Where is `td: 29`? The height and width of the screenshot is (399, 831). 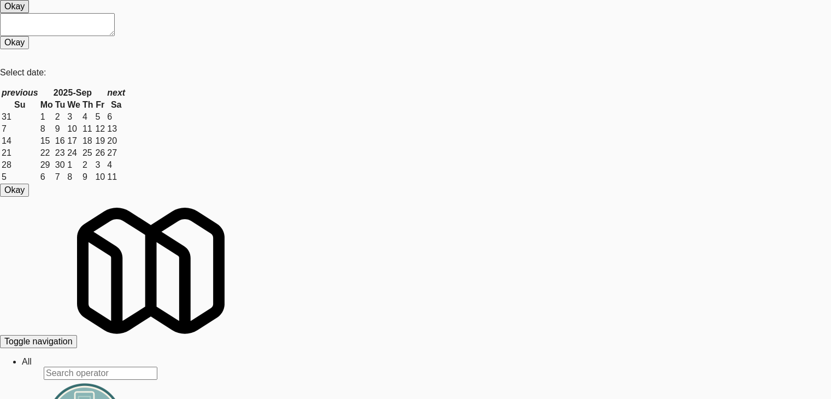 td: 29 is located at coordinates (46, 165).